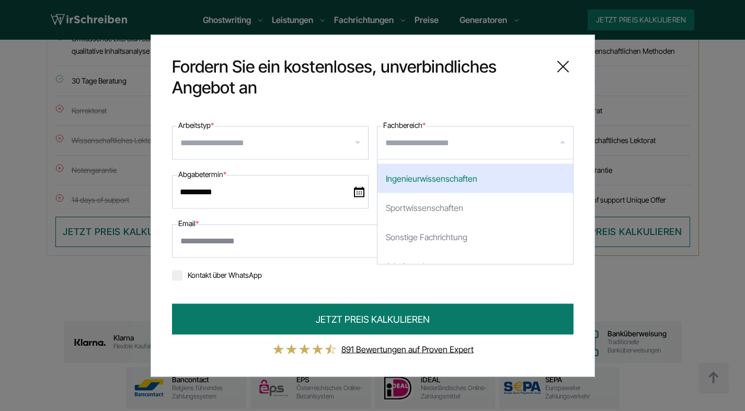 Image resolution: width=745 pixels, height=411 pixels. Describe the element at coordinates (188, 223) in the screenshot. I see `label: Email` at that location.